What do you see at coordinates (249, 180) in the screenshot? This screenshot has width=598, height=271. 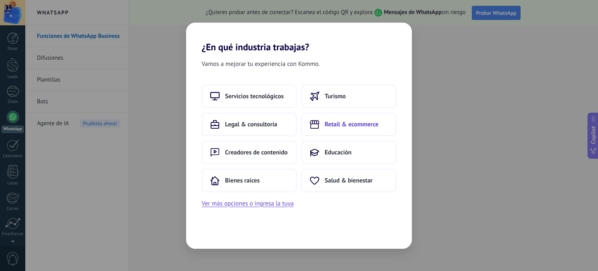 I see `button: Bienes raíces` at bounding box center [249, 180].